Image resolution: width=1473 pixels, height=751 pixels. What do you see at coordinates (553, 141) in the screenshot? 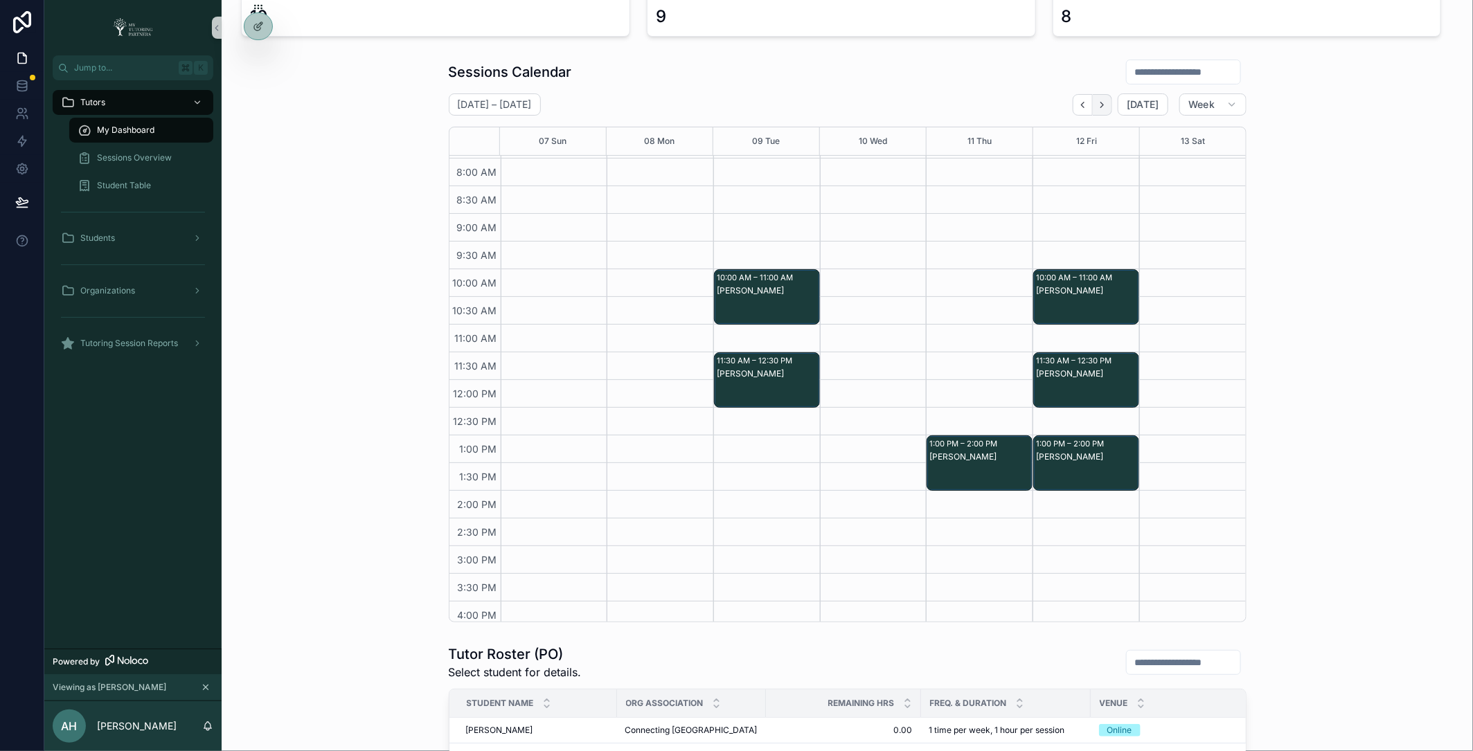
I see `button: 07 Sun` at bounding box center [553, 141].